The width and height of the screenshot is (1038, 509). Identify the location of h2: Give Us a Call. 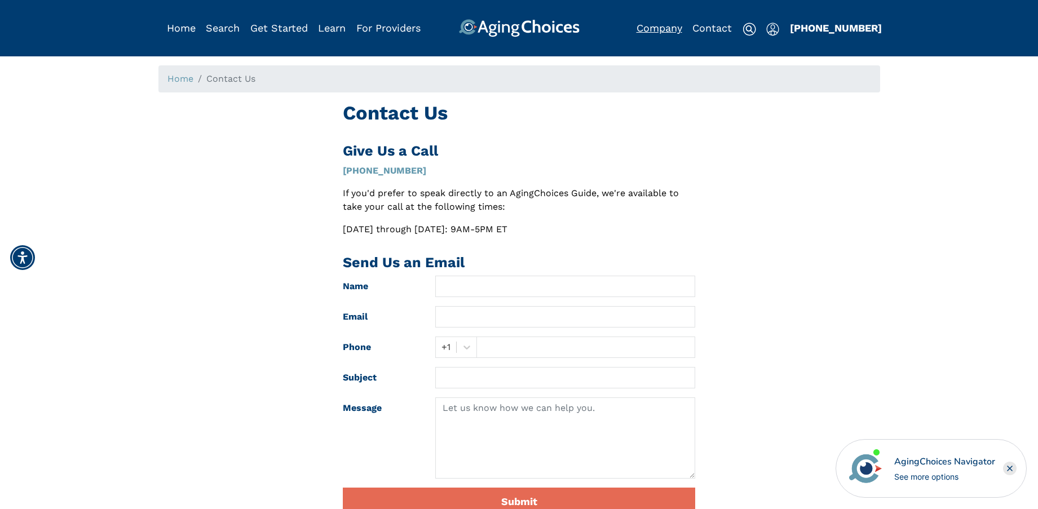
(518, 151).